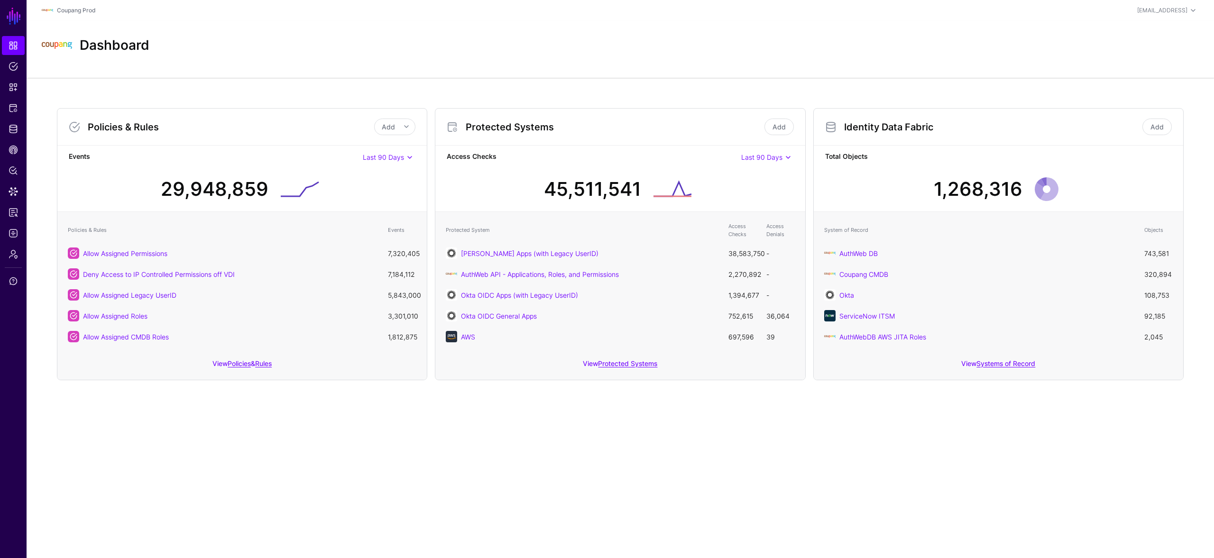  Describe the element at coordinates (468, 337) in the screenshot. I see `a: AWS` at that location.